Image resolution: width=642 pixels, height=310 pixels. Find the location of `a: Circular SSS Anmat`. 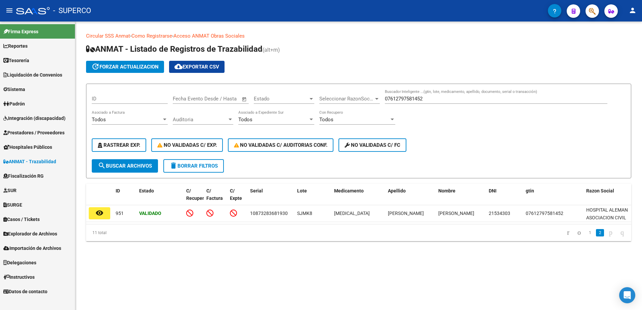

a: Circular SSS Anmat is located at coordinates (108, 36).